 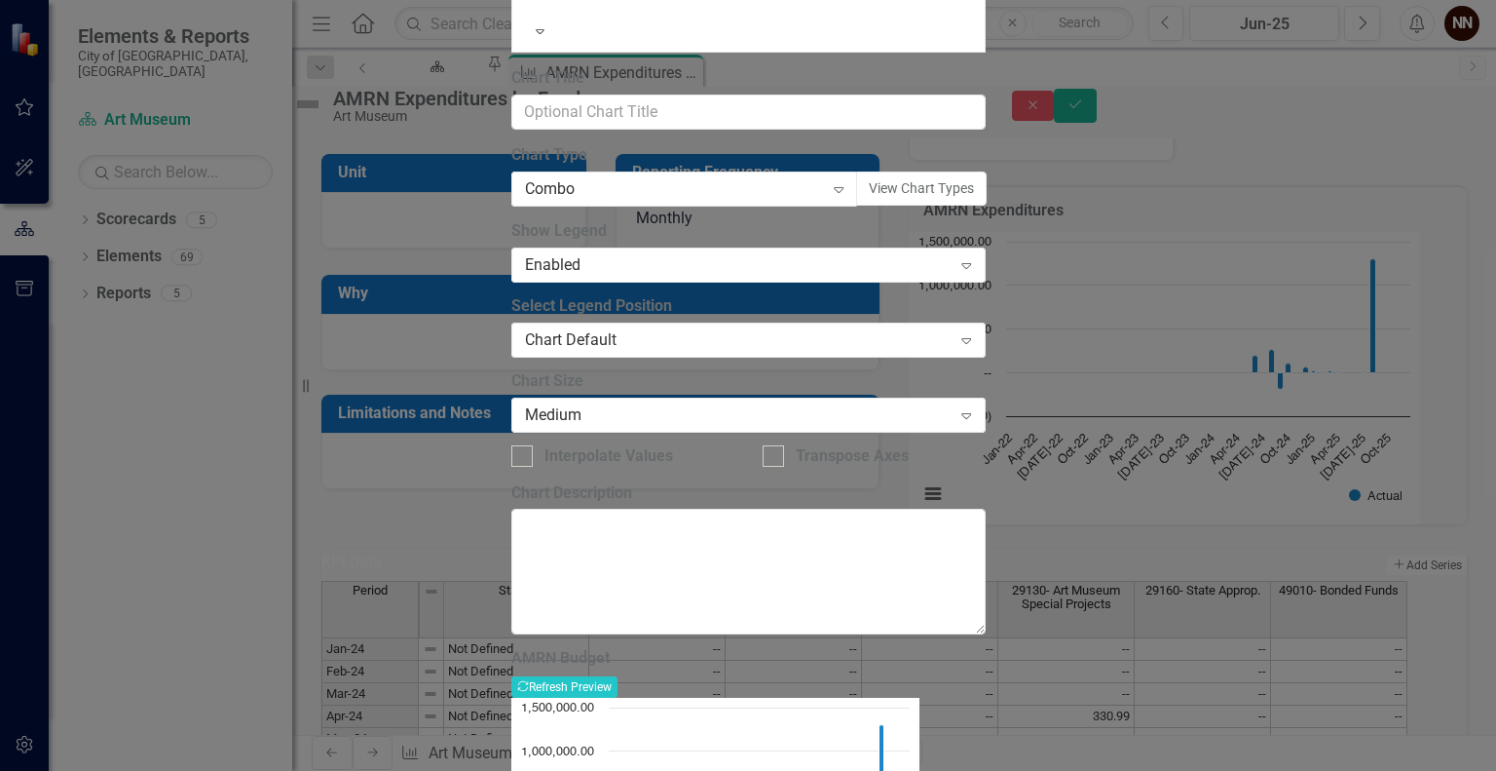 What do you see at coordinates (748, 155) in the screenshot?
I see `label: Chart Type` at bounding box center [748, 155].